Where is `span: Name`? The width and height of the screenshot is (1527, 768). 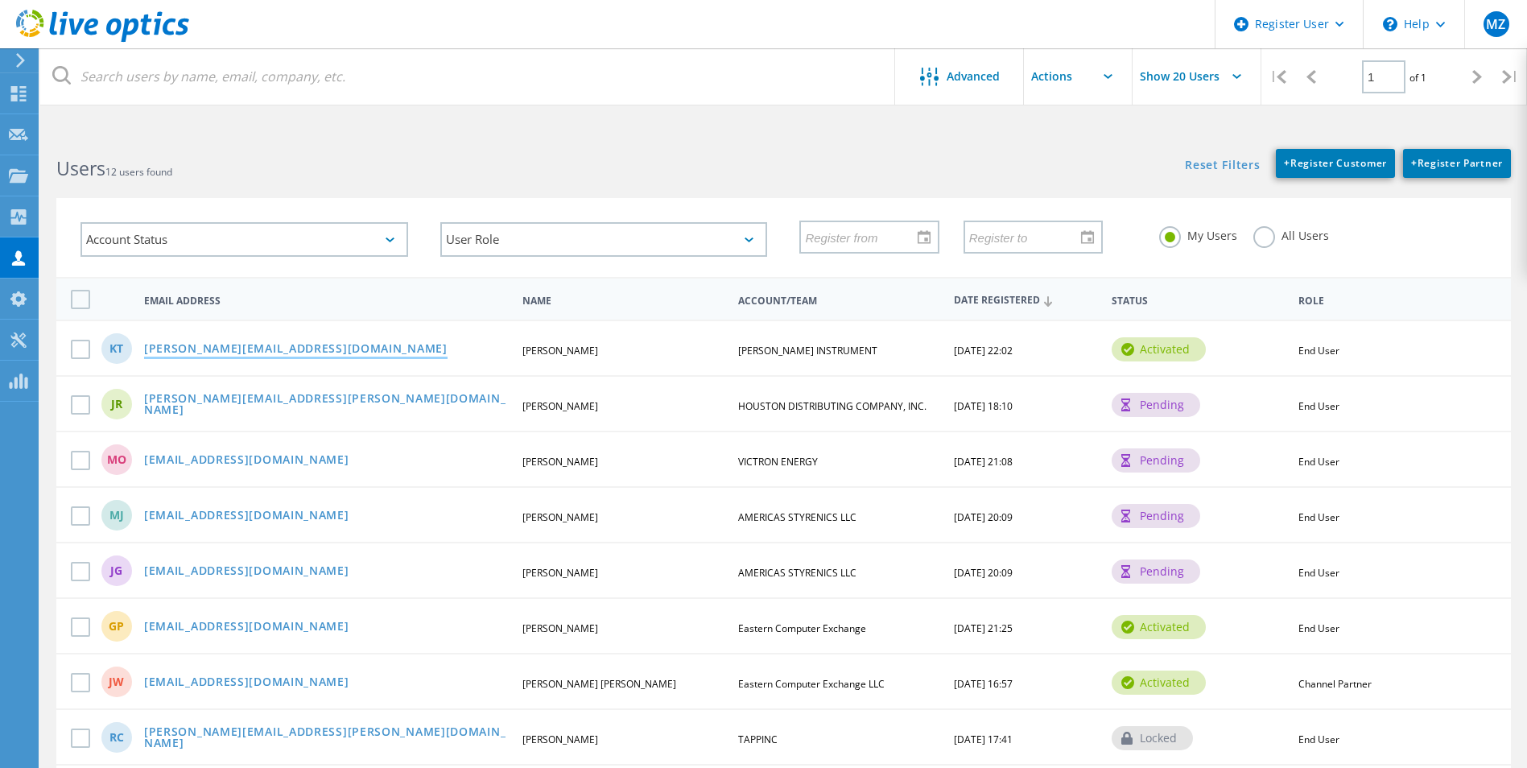 span: Name is located at coordinates (623, 301).